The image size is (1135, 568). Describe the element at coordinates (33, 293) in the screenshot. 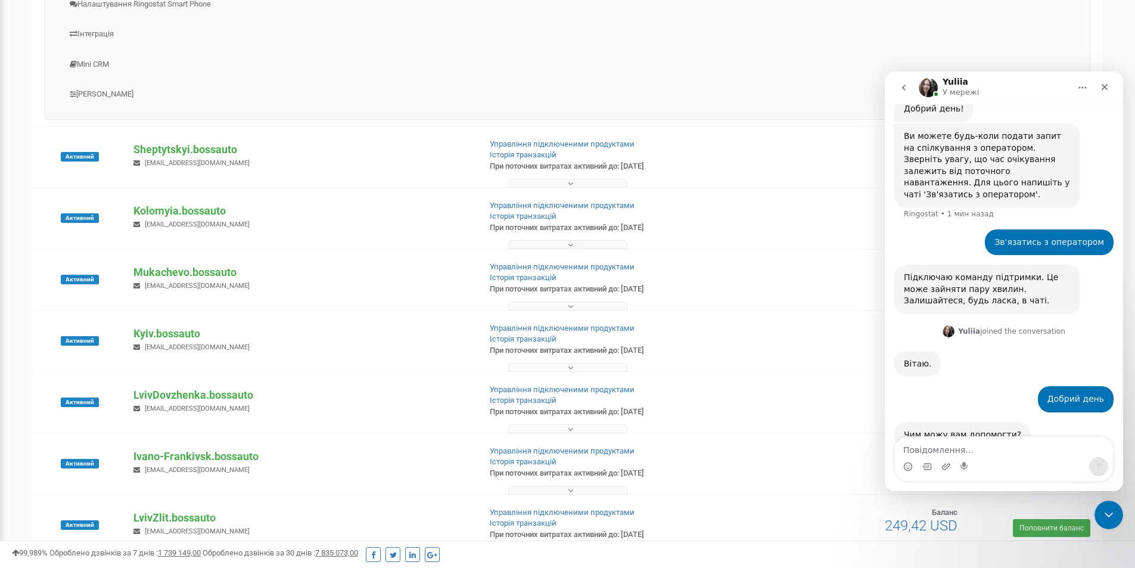

I see `div: Вітаю.` at that location.